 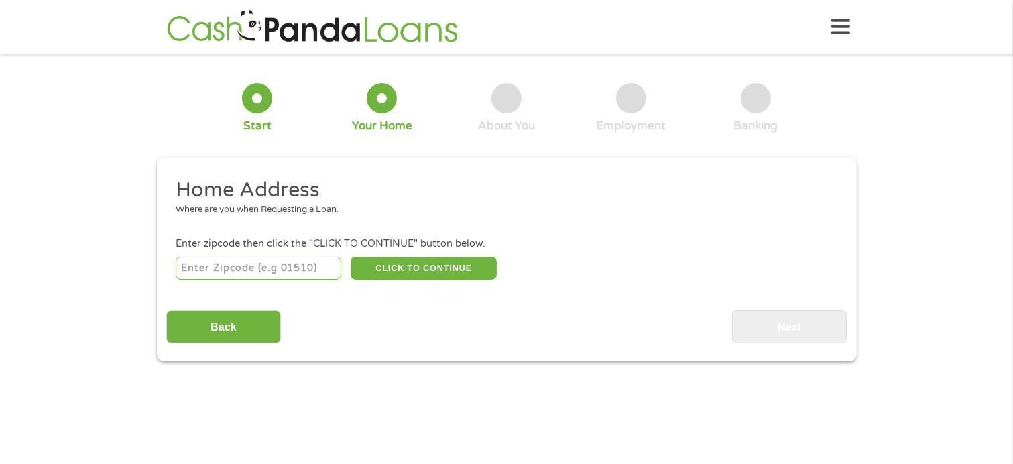 What do you see at coordinates (506, 126) in the screenshot?
I see `div: About You` at bounding box center [506, 126].